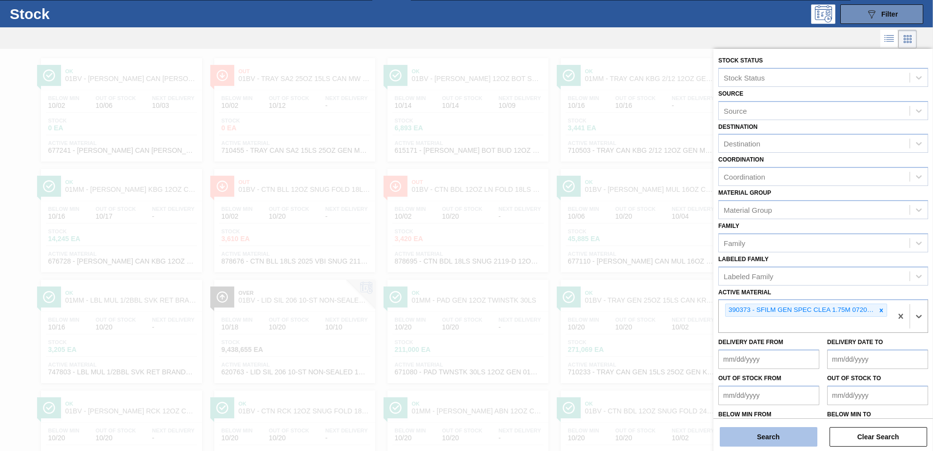  What do you see at coordinates (849, 414) in the screenshot?
I see `label: Below Min to` at bounding box center [849, 414].